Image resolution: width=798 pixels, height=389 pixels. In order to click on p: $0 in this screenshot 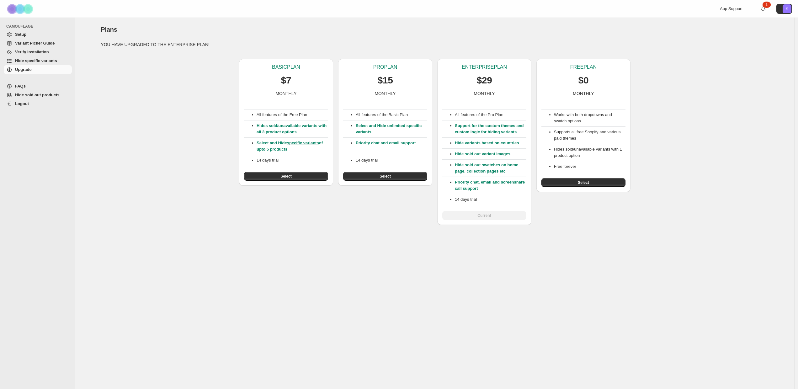, I will do `click(583, 80)`.